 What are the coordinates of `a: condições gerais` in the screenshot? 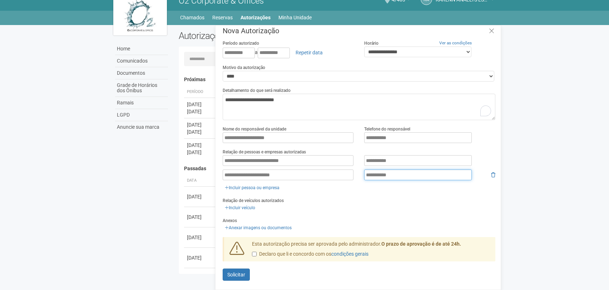 It's located at (350, 254).